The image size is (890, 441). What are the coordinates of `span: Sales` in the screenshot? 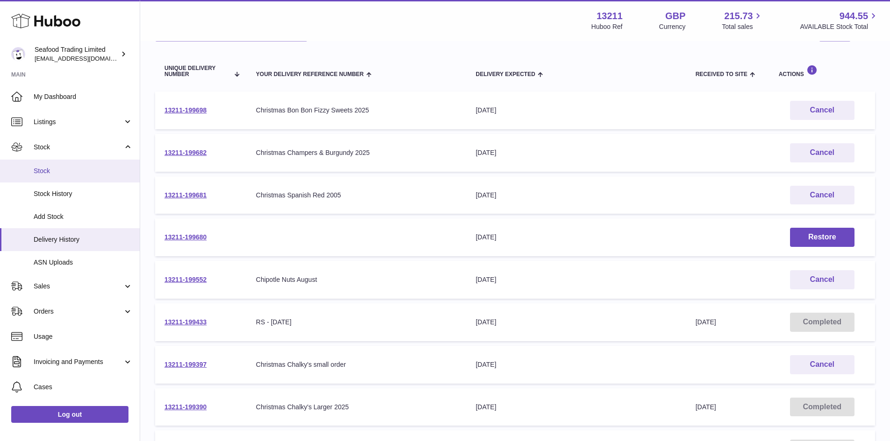 It's located at (78, 286).